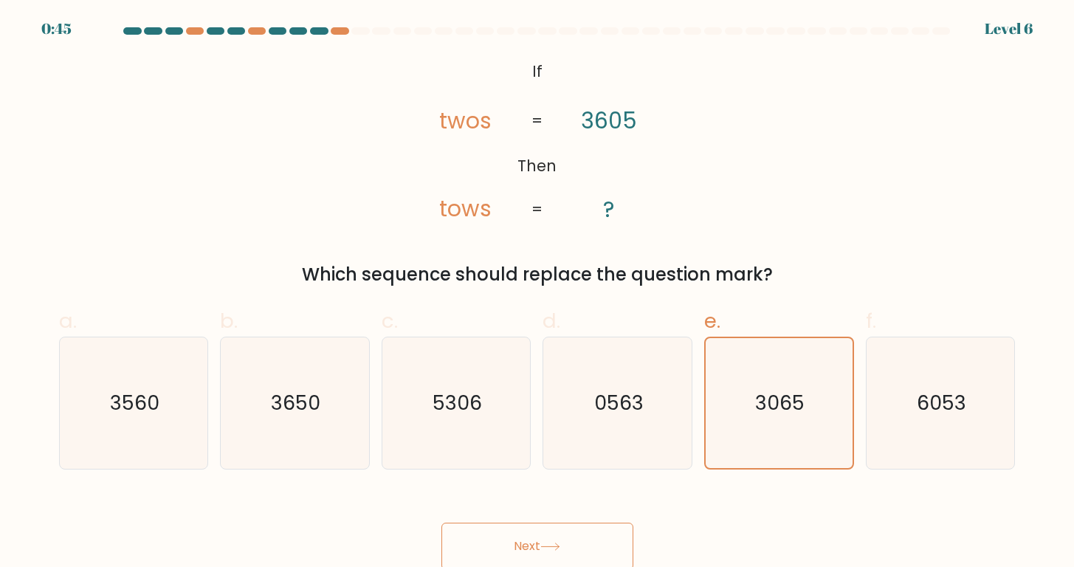 This screenshot has width=1074, height=567. Describe the element at coordinates (537, 165) in the screenshot. I see `tspan: Then` at that location.